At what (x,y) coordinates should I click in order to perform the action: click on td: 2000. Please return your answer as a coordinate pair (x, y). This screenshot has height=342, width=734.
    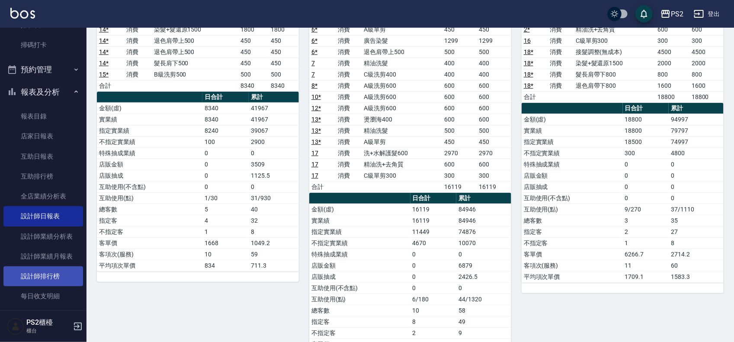
    Looking at the image, I should click on (672, 63).